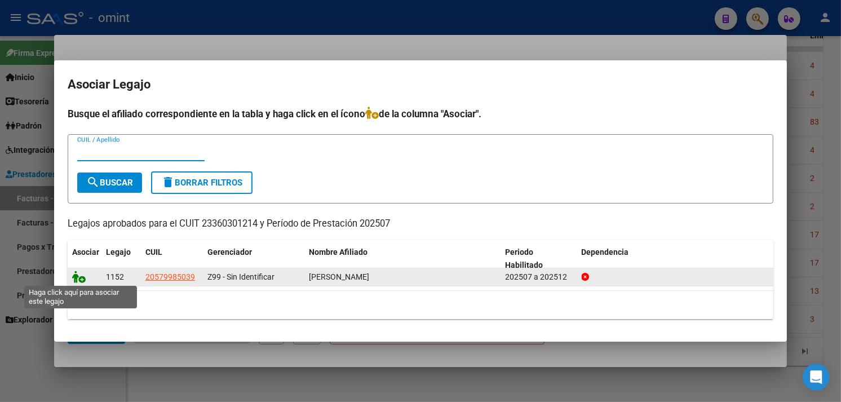 This screenshot has width=841, height=402. I want to click on datatable-header-cell: Nombre Afiliado, so click(403, 259).